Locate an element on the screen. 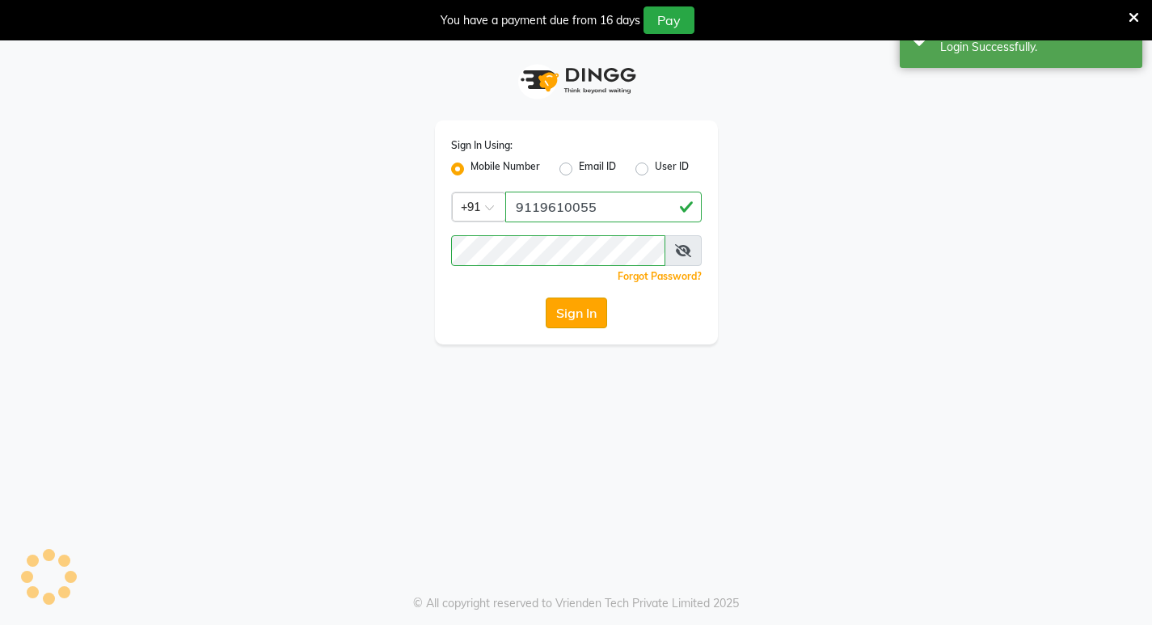 Image resolution: width=1152 pixels, height=625 pixels. img: logo1.svg is located at coordinates (577, 80).